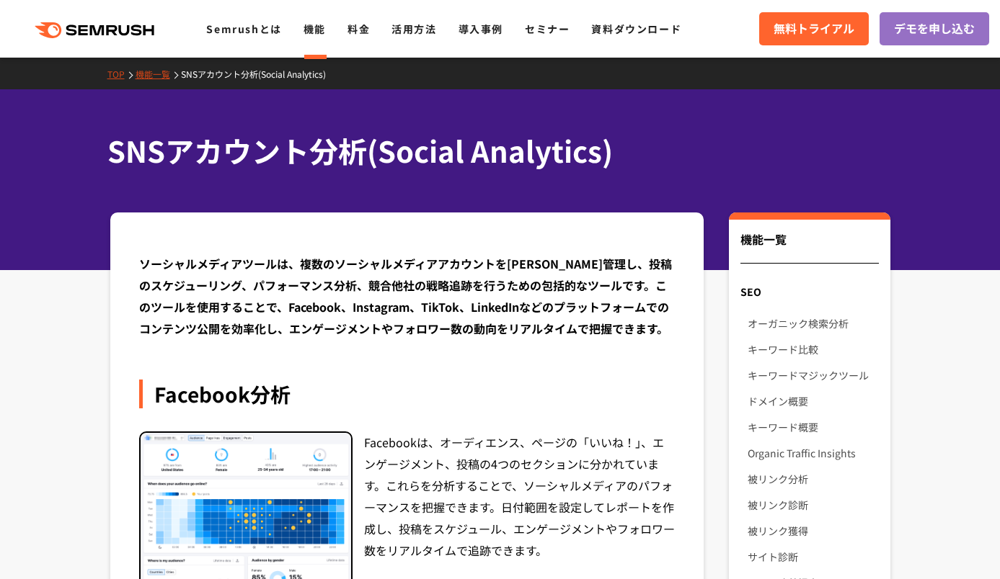 This screenshot has height=579, width=1000. Describe the element at coordinates (814, 29) in the screenshot. I see `a: 無料トライアル` at that location.